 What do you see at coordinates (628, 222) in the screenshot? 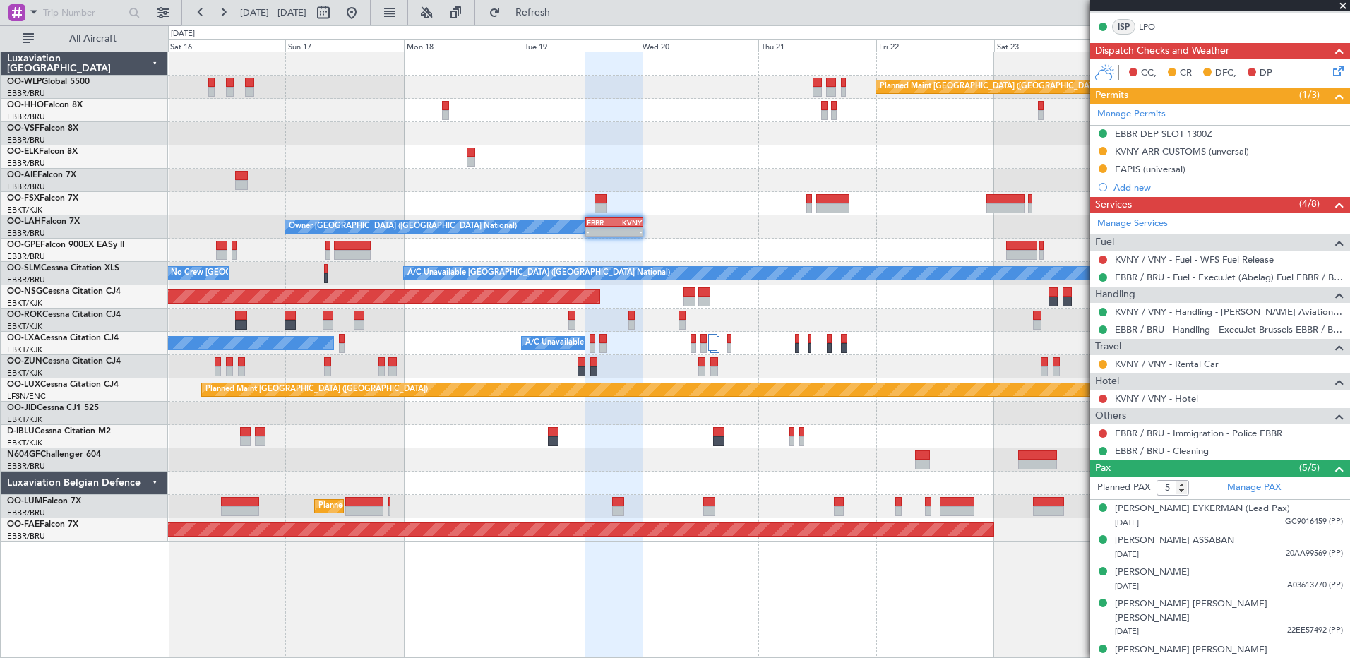
I see `div: KVNY` at bounding box center [628, 222].